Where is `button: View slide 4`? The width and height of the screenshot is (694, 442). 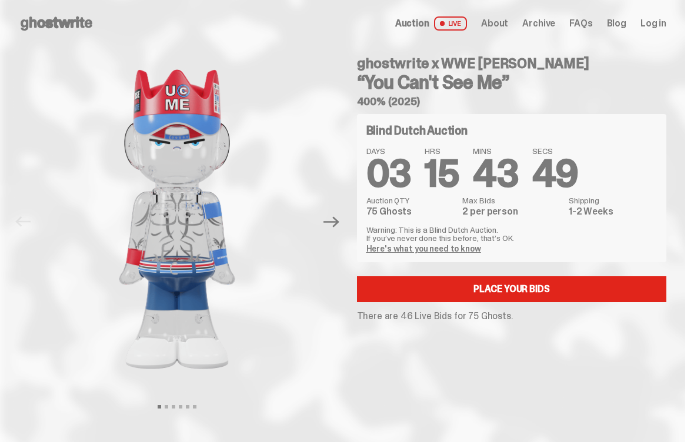 button: View slide 4 is located at coordinates (180, 407).